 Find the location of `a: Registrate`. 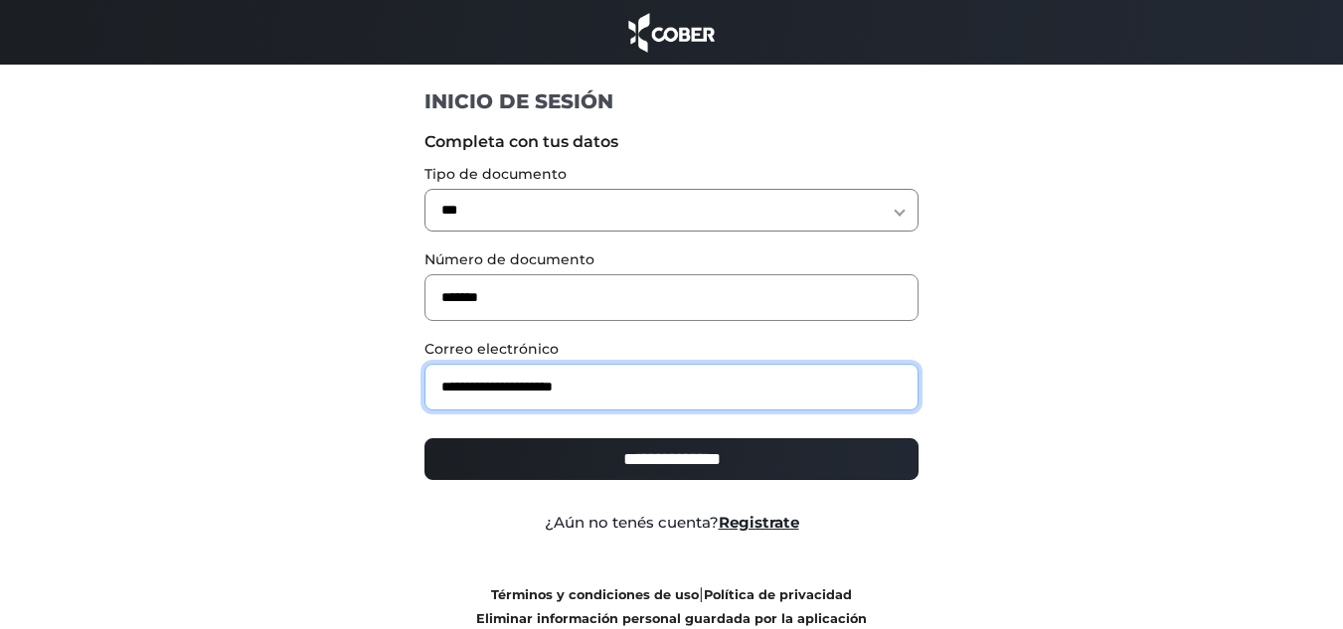

a: Registrate is located at coordinates (759, 522).